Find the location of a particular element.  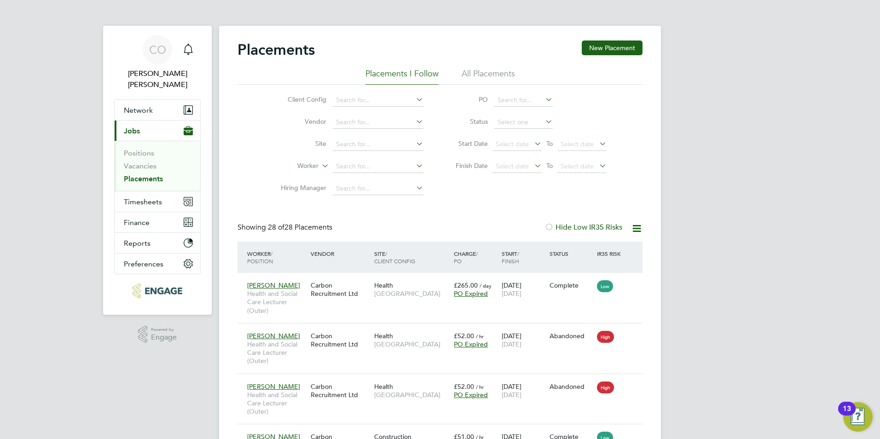

button: New Placement is located at coordinates (612, 48).